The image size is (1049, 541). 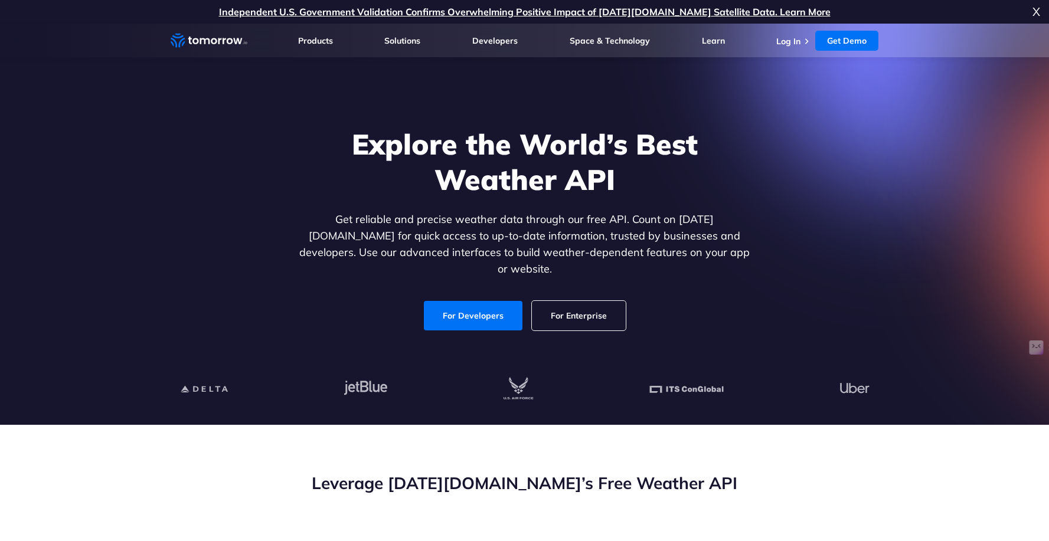 What do you see at coordinates (788, 41) in the screenshot?
I see `a: Log In` at bounding box center [788, 41].